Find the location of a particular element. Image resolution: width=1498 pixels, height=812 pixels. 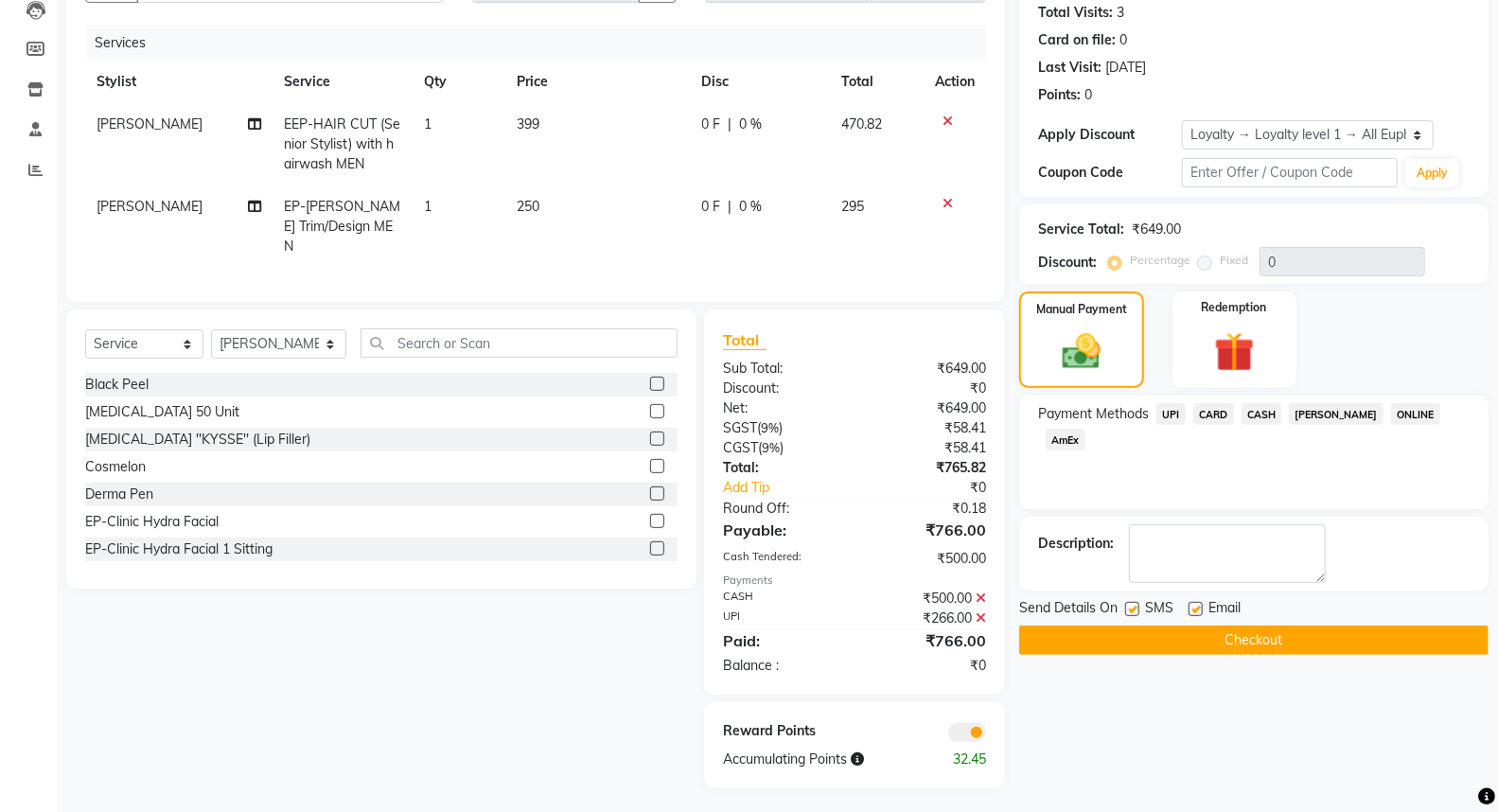

div: Card on file: is located at coordinates (1077, 40).